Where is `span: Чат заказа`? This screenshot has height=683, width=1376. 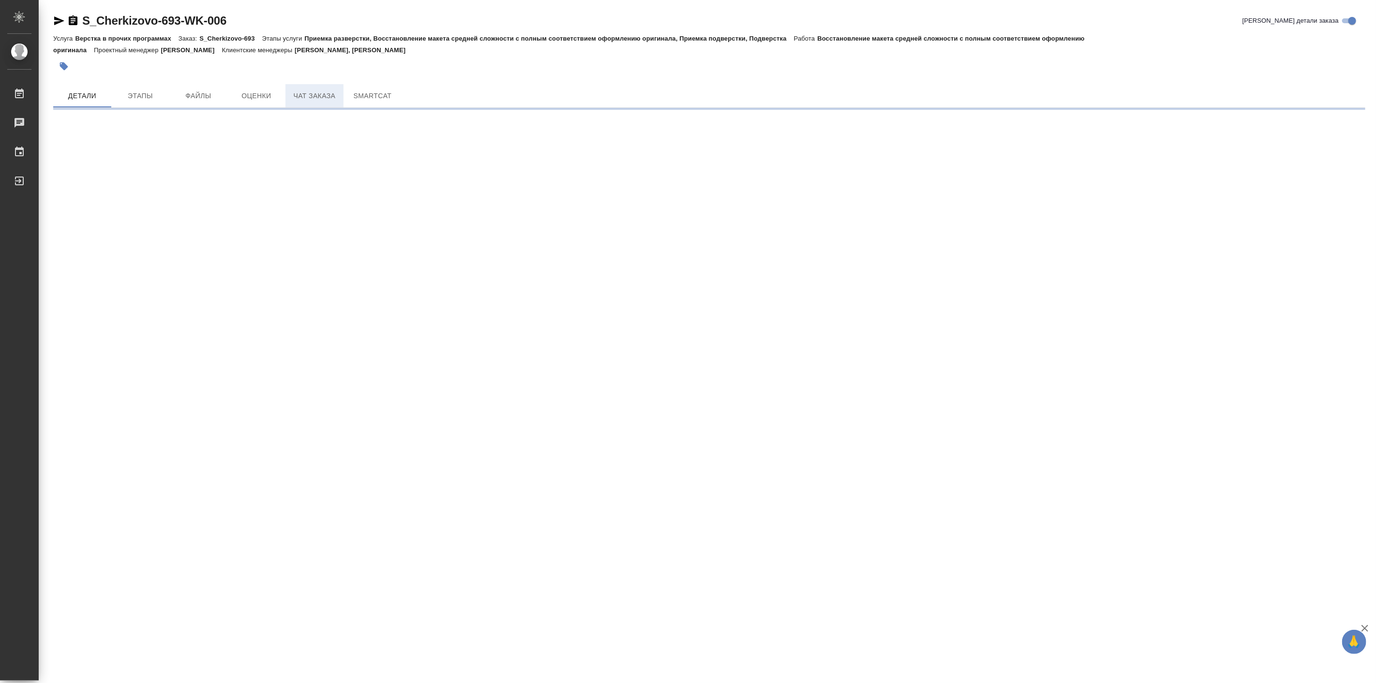 span: Чат заказа is located at coordinates (314, 96).